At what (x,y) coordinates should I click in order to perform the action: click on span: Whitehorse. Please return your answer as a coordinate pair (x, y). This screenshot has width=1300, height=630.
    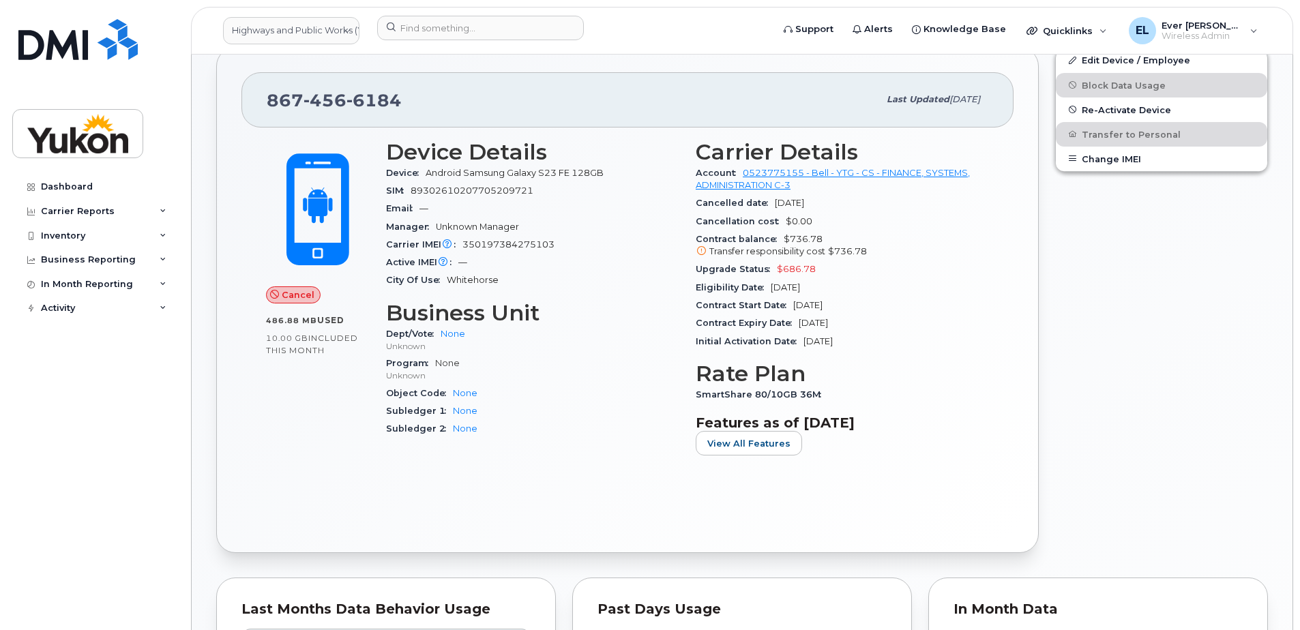
    Looking at the image, I should click on (473, 280).